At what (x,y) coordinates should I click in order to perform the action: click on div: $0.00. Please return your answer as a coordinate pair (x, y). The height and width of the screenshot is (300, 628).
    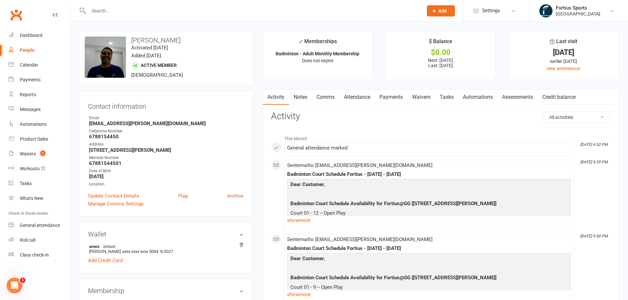
    Looking at the image, I should click on (440, 52).